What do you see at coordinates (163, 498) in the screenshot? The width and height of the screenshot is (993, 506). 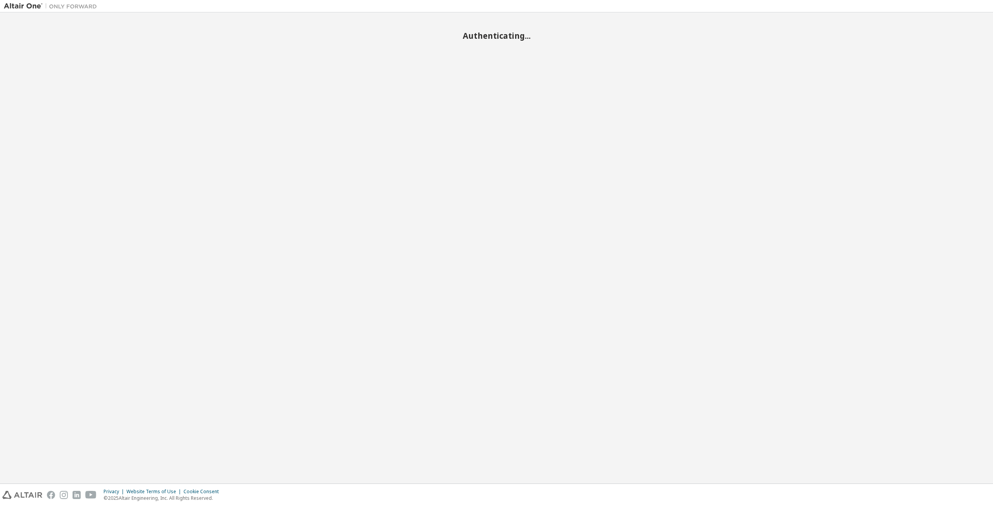 I see `p: © 2025 Altair Engineering, Inc. All Rights Reserved.` at bounding box center [163, 498].